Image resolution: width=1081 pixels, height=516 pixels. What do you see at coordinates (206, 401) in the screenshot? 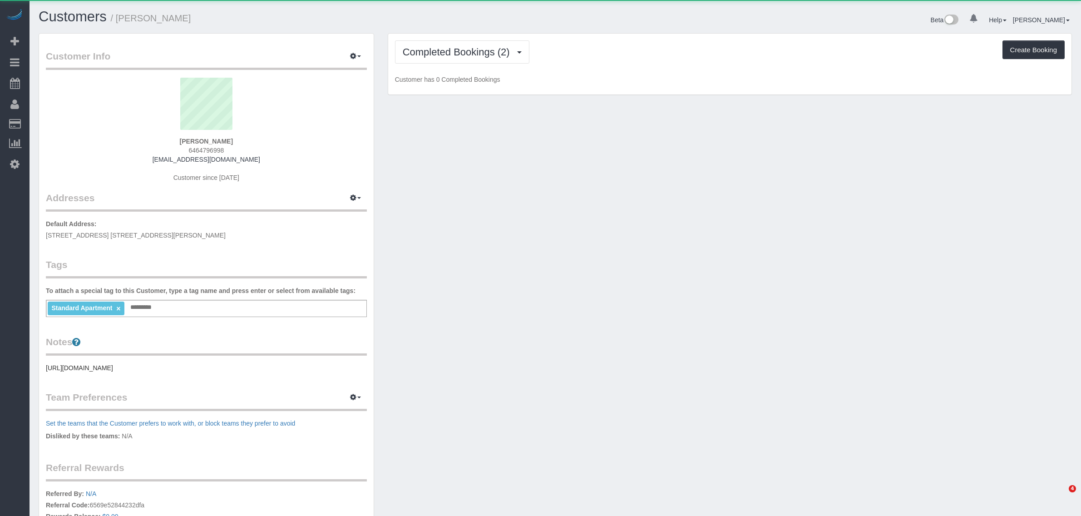
I see `legend: Team Preferences` at bounding box center [206, 401].